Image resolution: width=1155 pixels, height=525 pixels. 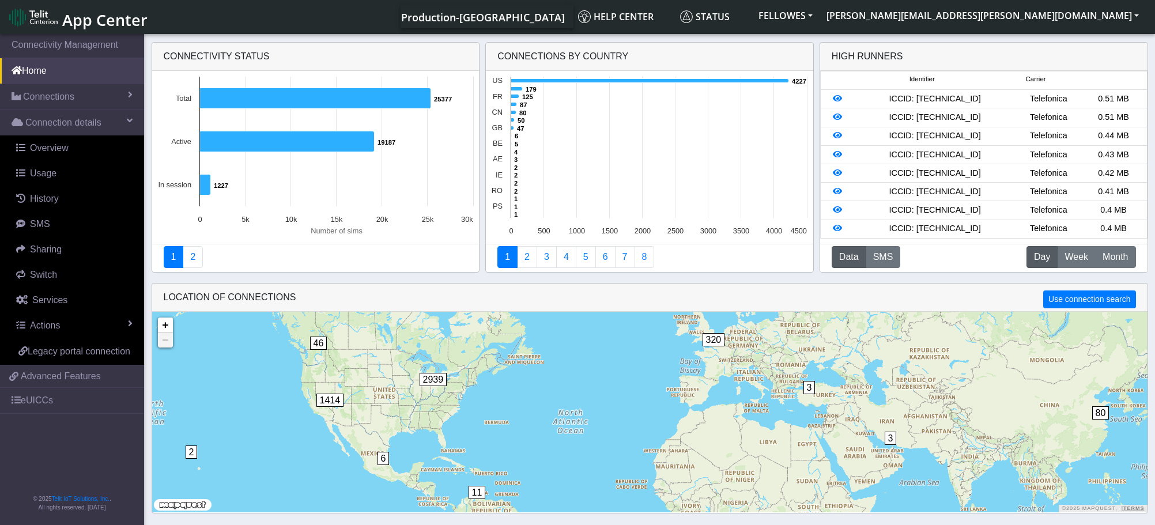 What do you see at coordinates (174, 257) in the screenshot?
I see `a: Connectivity status` at bounding box center [174, 257].